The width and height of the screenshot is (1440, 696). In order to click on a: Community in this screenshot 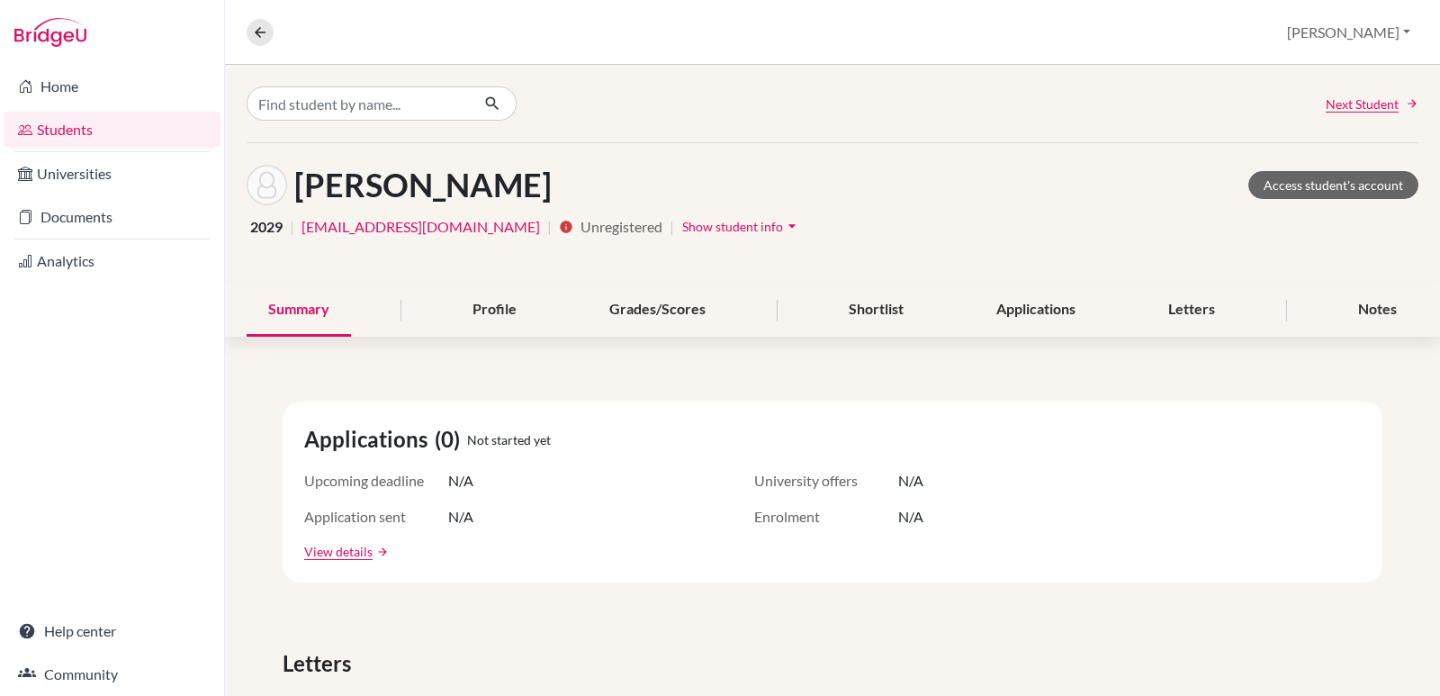, I will do `click(112, 674)`.